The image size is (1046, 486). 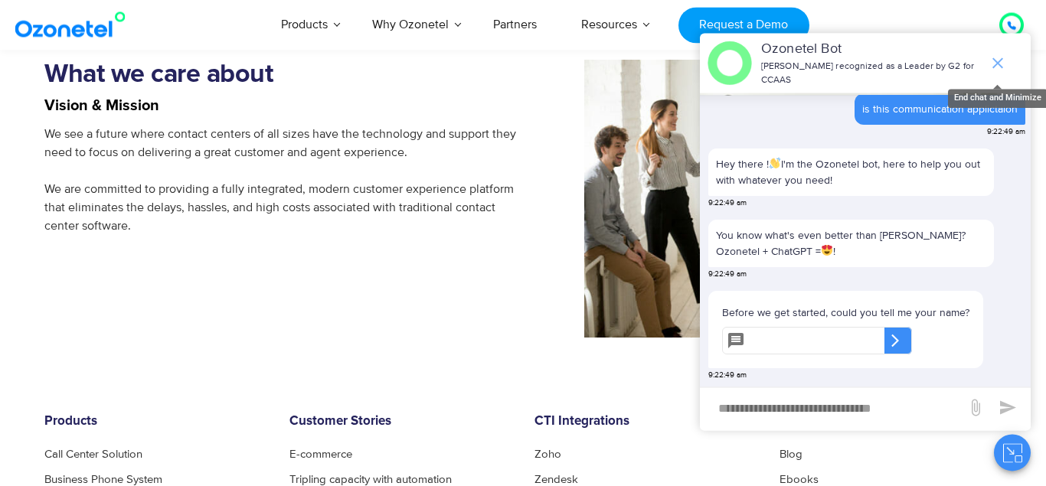 I want to click on p: Before we get started, could you tell me your name?, so click(x=845, y=312).